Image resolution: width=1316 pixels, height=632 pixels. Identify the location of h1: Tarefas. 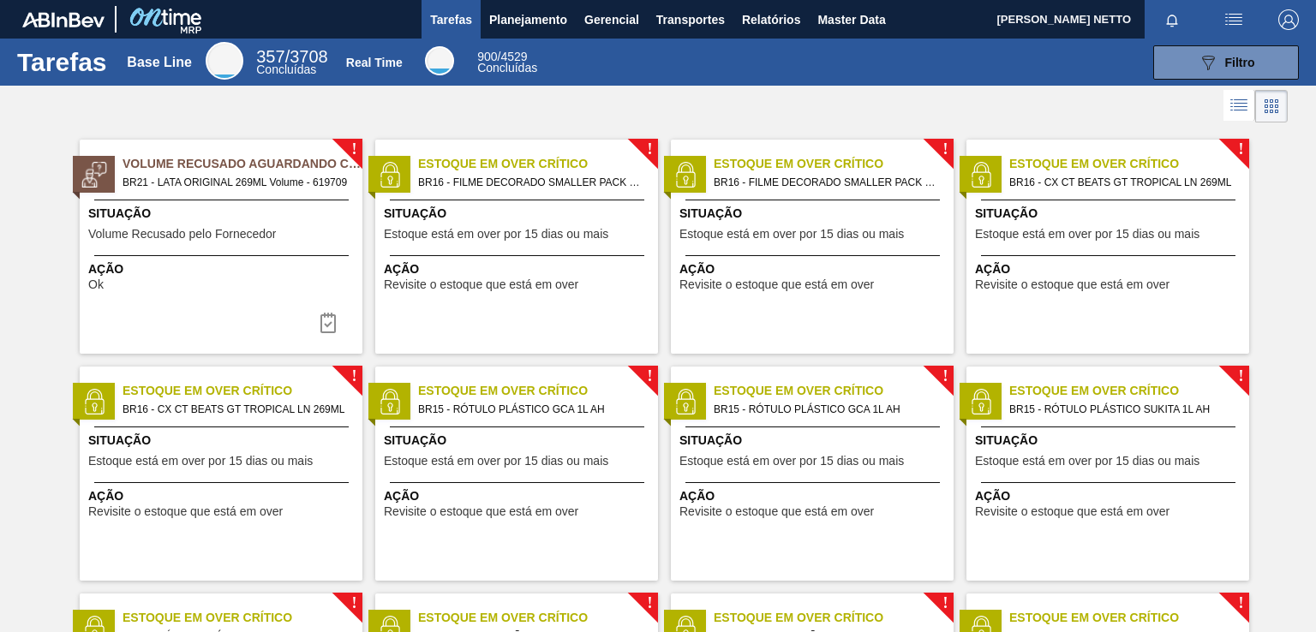
(62, 62).